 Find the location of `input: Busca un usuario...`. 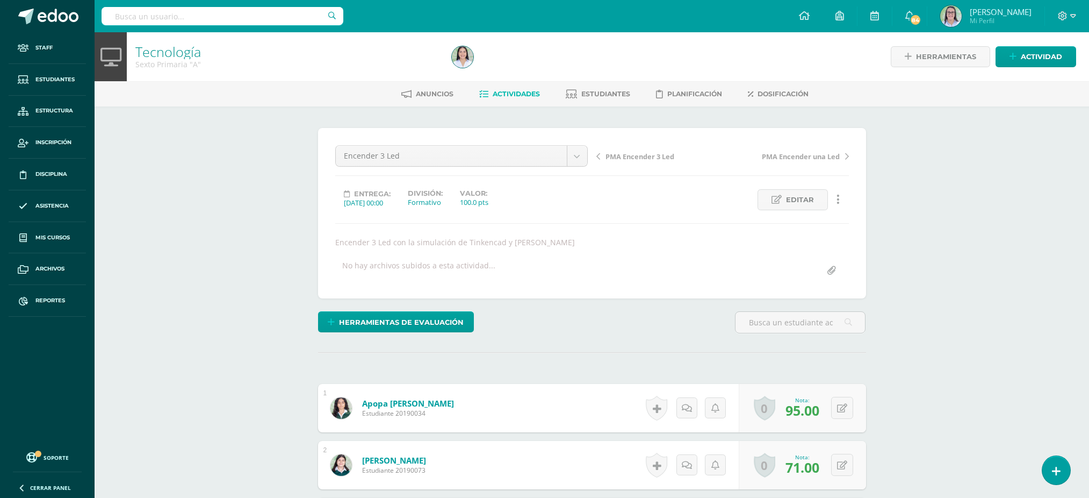

input: Busca un usuario... is located at coordinates (223, 16).